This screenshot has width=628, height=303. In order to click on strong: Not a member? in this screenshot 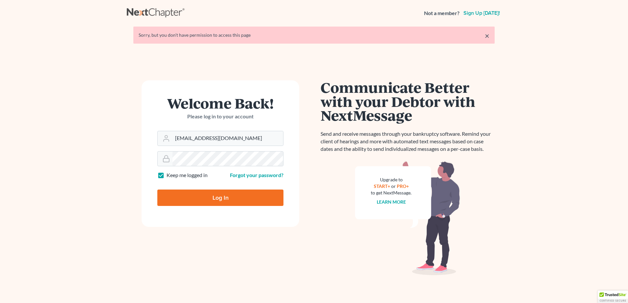, I will do `click(442, 13)`.